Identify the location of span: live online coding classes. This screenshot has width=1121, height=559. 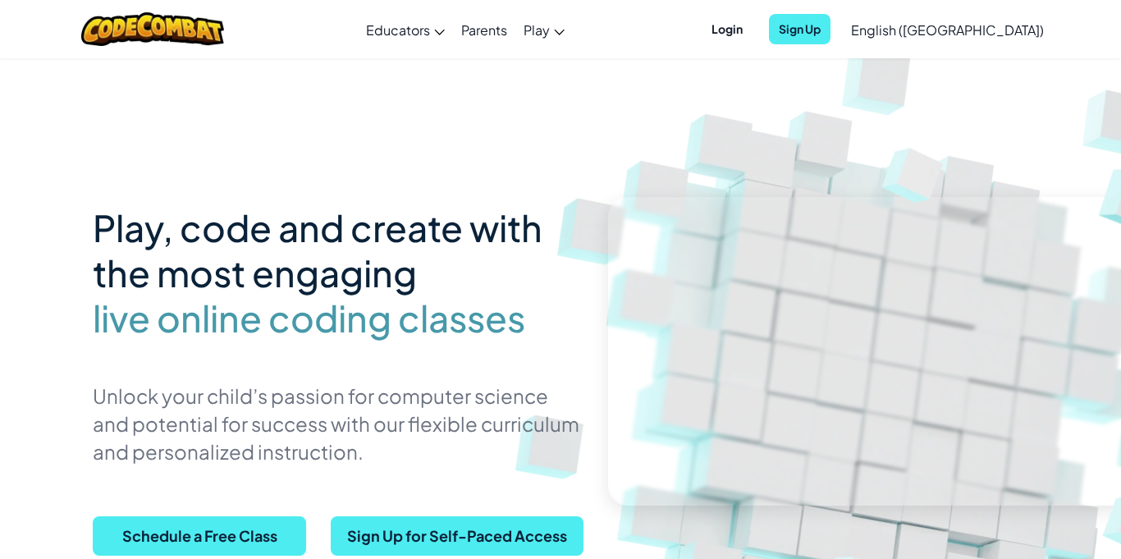
(309, 318).